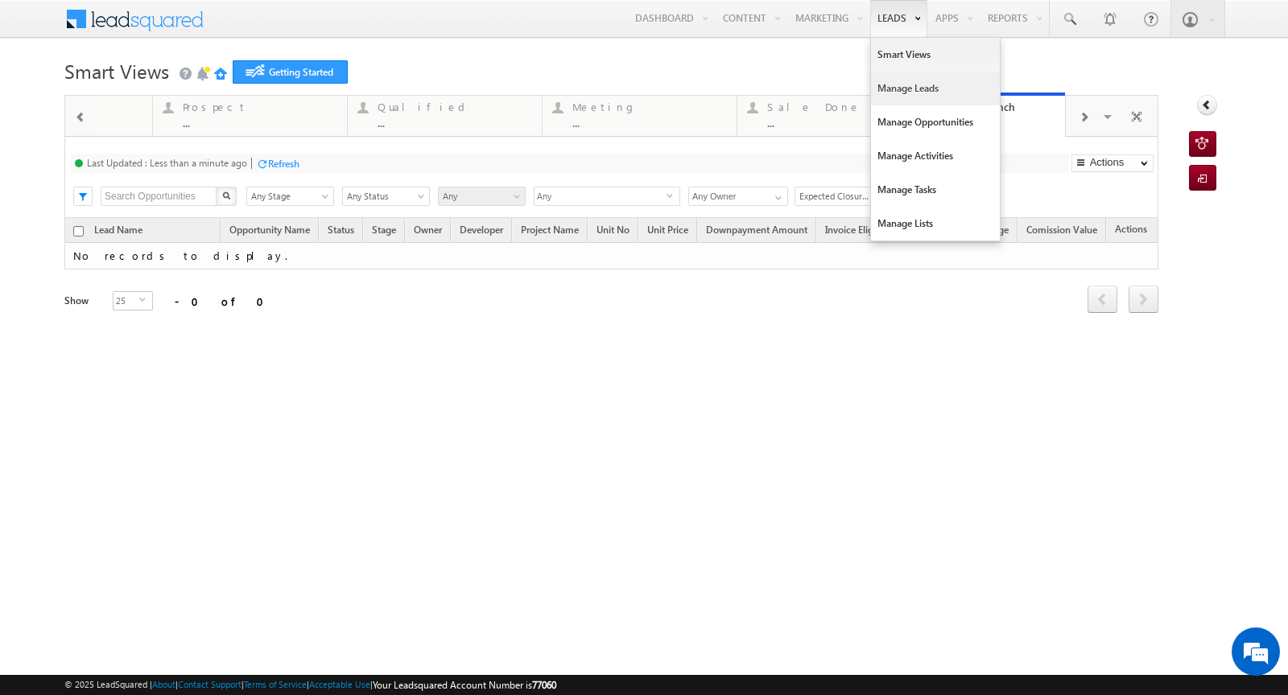  What do you see at coordinates (383, 196) in the screenshot?
I see `span: Any Status` at bounding box center [383, 196].